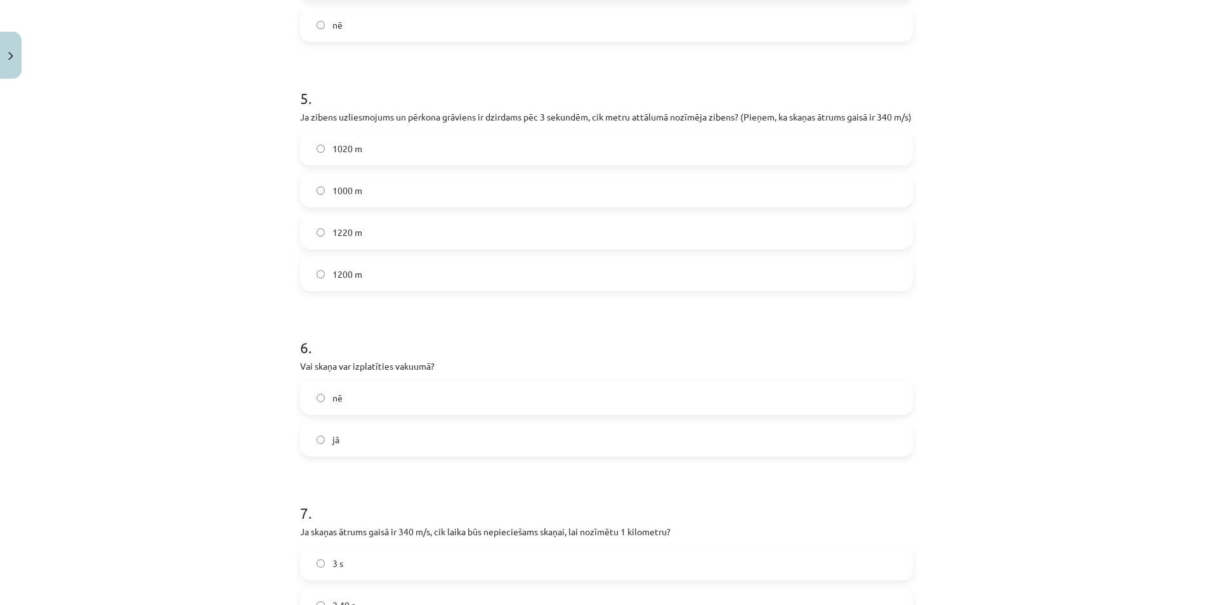 The height and width of the screenshot is (605, 1213). What do you see at coordinates (336, 440) in the screenshot?
I see `span: jā` at bounding box center [336, 440].